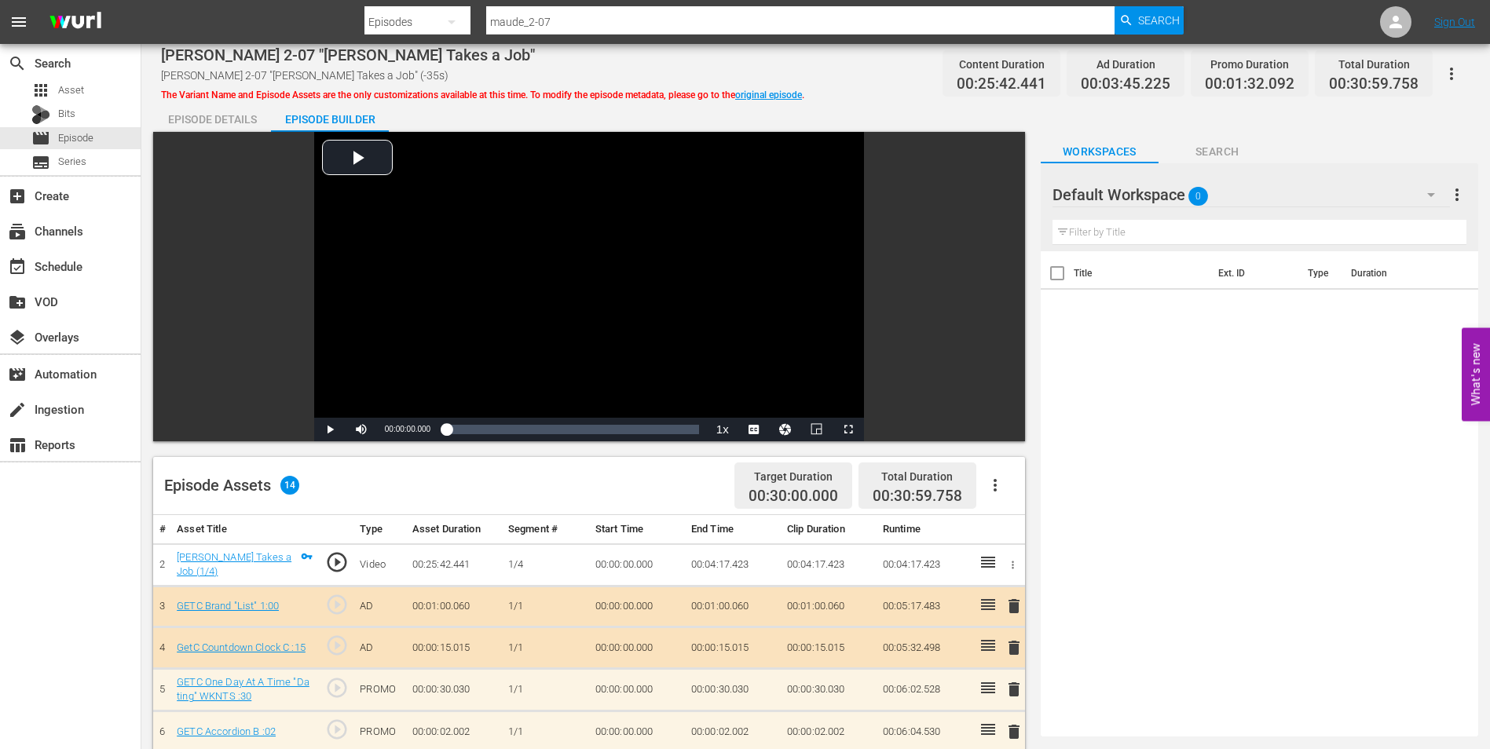  I want to click on th: End Time, so click(733, 529).